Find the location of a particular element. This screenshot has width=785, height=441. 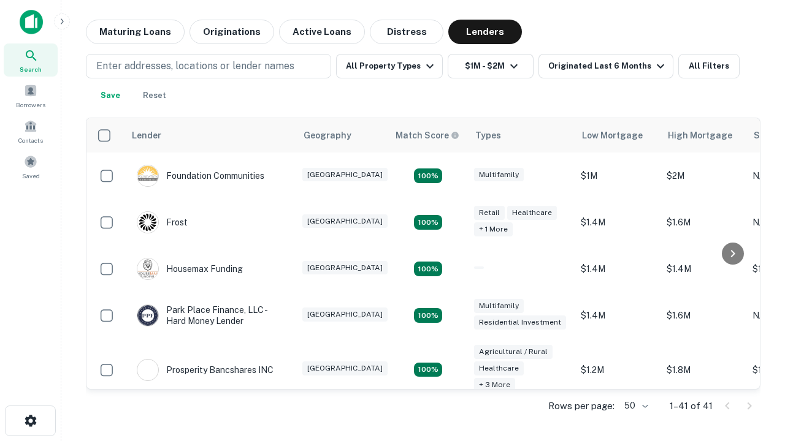

th: High Mortgage is located at coordinates (703, 136).